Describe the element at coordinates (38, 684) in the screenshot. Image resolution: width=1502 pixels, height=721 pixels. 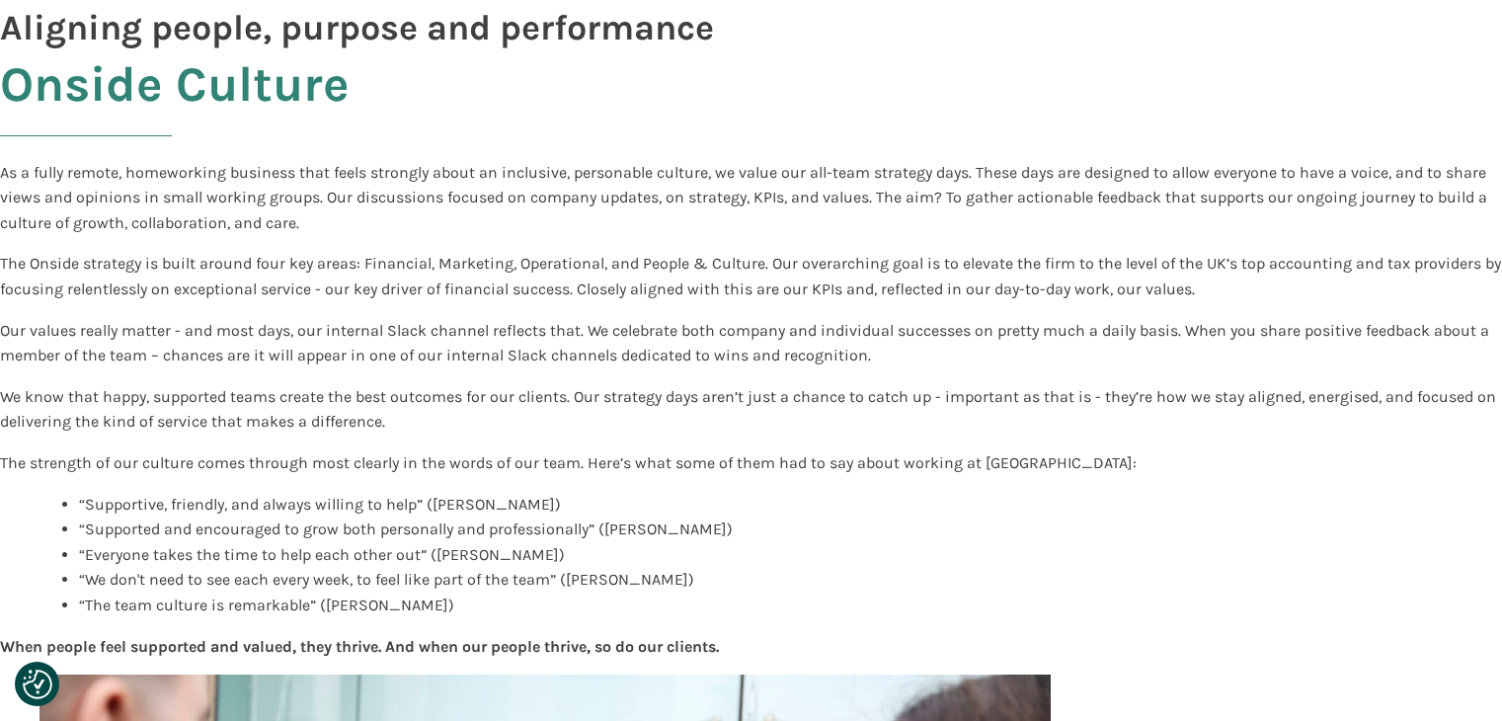
I see `img: Revisit consent button` at that location.